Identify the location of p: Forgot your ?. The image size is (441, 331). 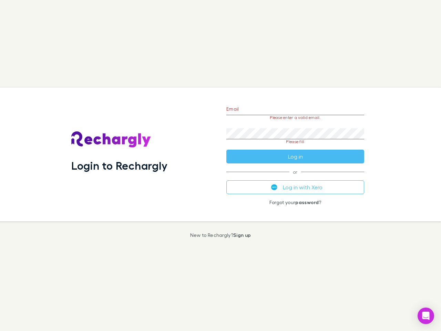
(295, 202).